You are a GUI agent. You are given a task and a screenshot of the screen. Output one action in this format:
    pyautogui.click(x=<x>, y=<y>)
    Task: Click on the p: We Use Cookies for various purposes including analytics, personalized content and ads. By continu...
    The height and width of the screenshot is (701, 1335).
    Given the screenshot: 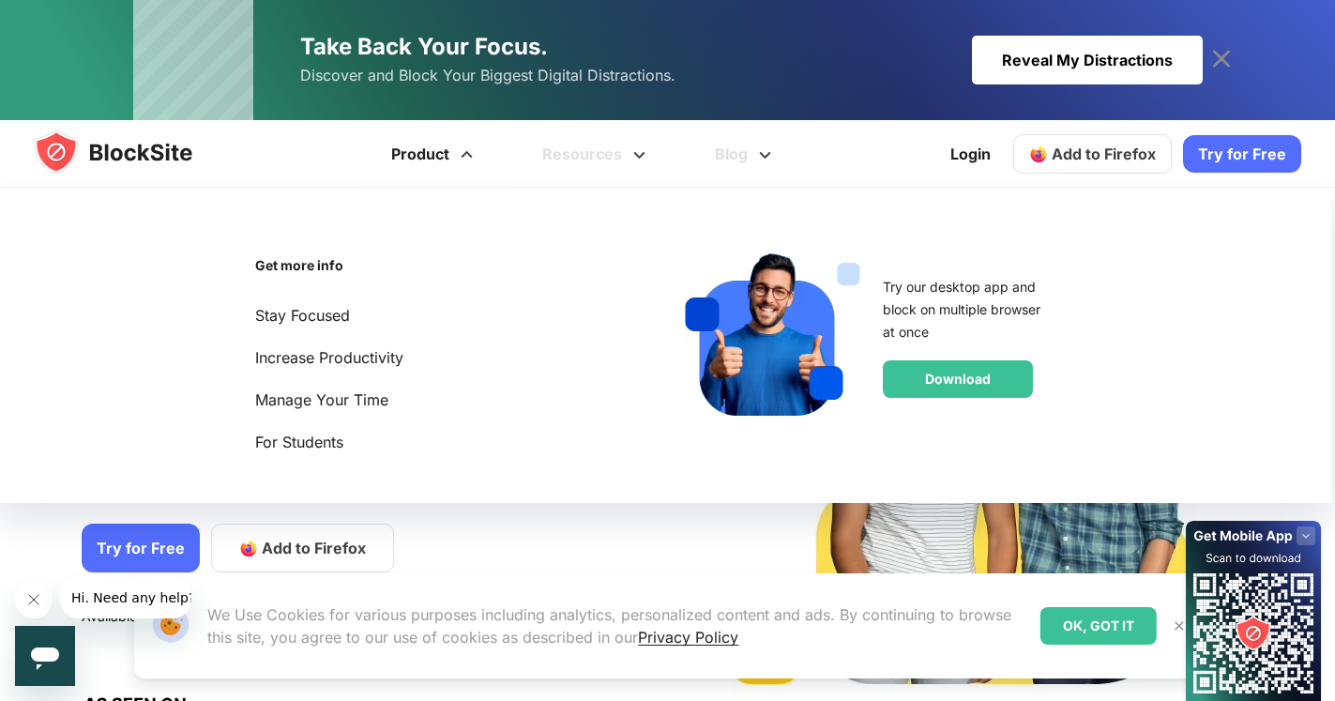 What is the action you would take?
    pyautogui.click(x=615, y=626)
    